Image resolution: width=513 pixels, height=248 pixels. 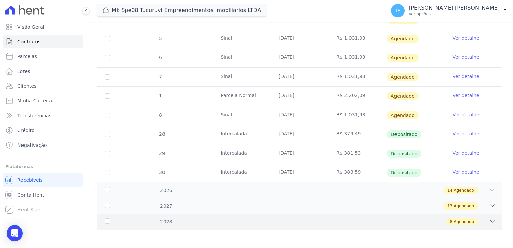 What do you see at coordinates (43, 56) in the screenshot?
I see `a: Parcelas` at bounding box center [43, 56].